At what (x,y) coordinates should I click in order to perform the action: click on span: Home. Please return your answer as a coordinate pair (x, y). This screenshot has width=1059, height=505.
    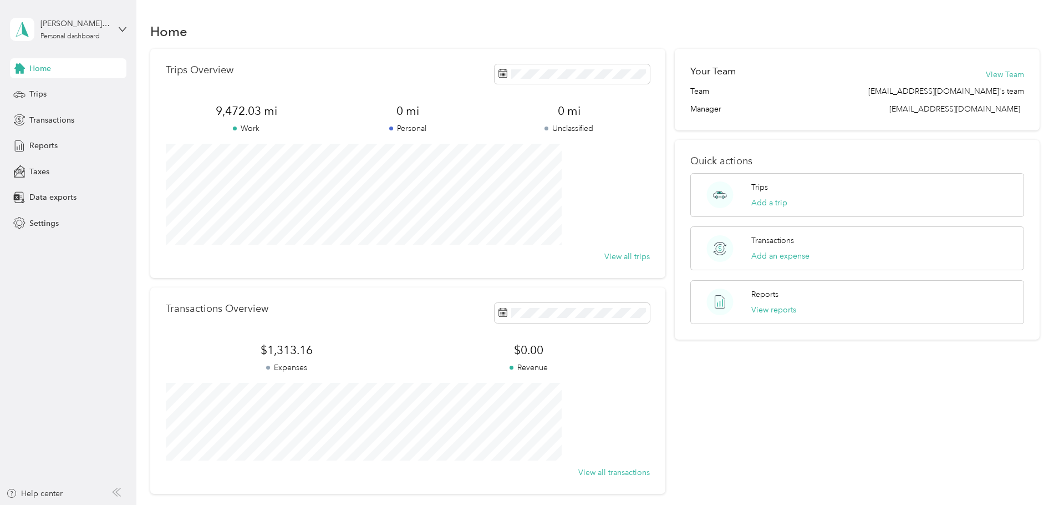
    Looking at the image, I should click on (40, 68).